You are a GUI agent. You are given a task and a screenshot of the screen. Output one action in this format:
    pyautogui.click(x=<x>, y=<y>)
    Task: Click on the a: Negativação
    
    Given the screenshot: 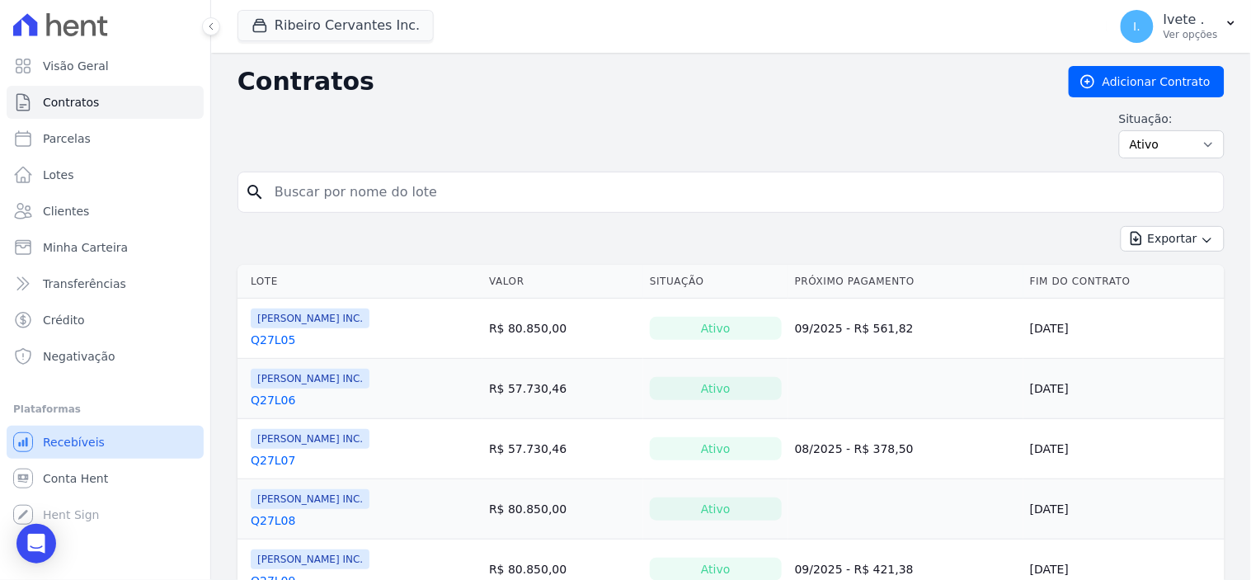 What is the action you would take?
    pyautogui.click(x=105, y=356)
    